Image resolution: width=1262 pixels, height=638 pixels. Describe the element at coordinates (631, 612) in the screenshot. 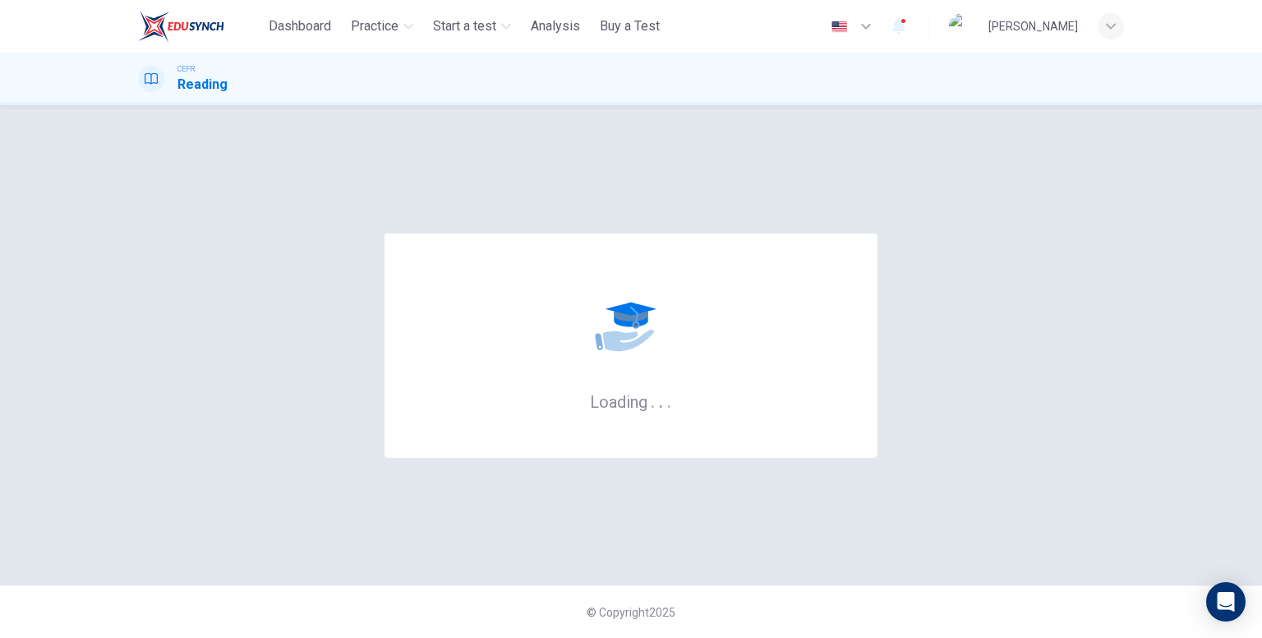

I see `span: © Copyright 2025` at that location.